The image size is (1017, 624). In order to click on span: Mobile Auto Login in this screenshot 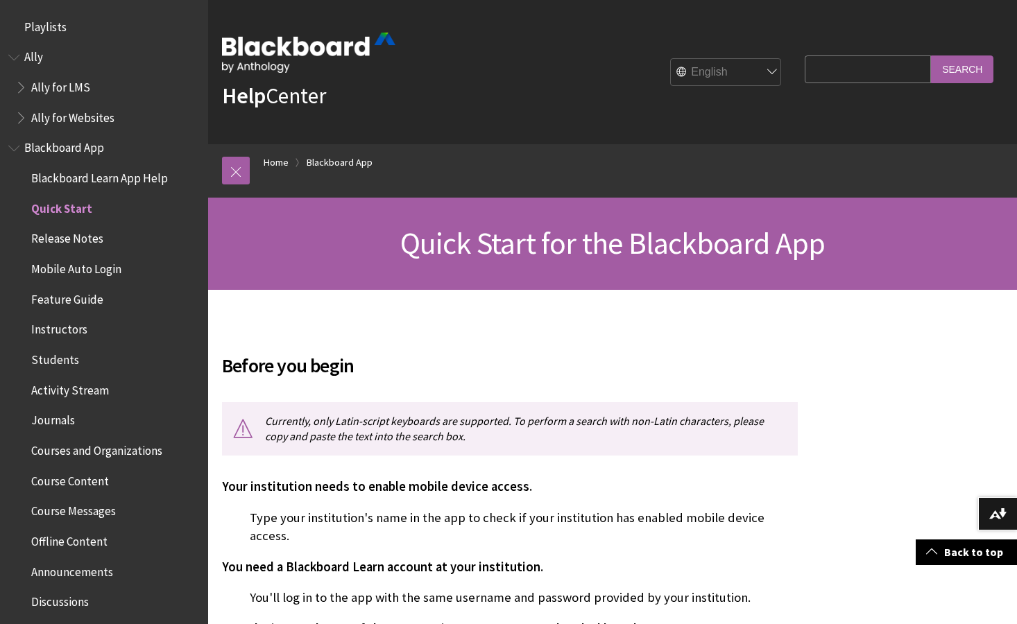, I will do `click(76, 266)`.